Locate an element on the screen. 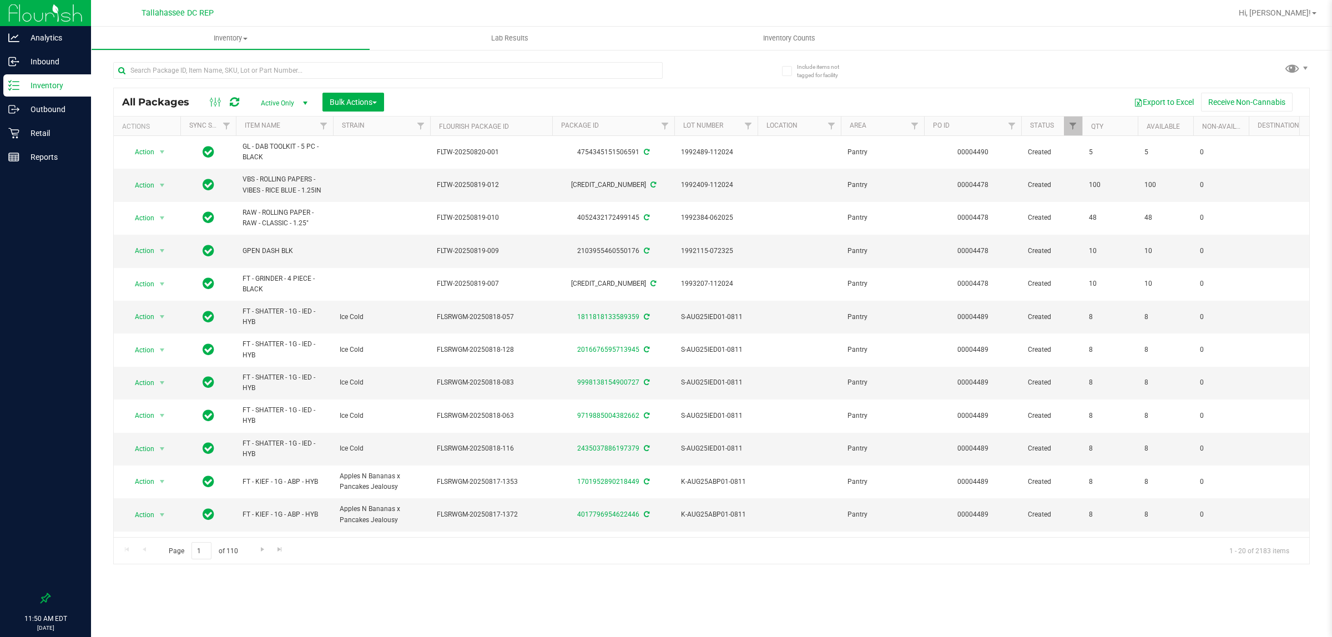 The image size is (1332, 637). a: Inventory is located at coordinates (230, 38).